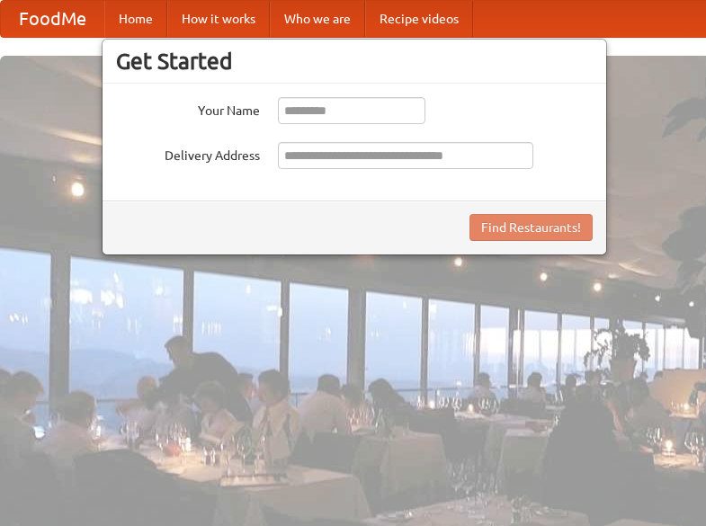 The height and width of the screenshot is (526, 706). Describe the element at coordinates (218, 19) in the screenshot. I see `a: How it works` at that location.